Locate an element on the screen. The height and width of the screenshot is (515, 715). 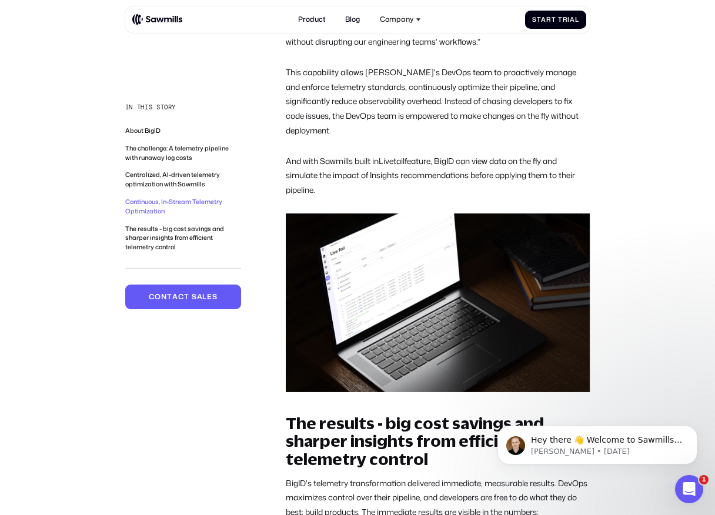
div: message notification from Winston, 1d ago. Hey there 👋 Welcome to Sawmills. The smart telemetry m... is located at coordinates (118, 44).